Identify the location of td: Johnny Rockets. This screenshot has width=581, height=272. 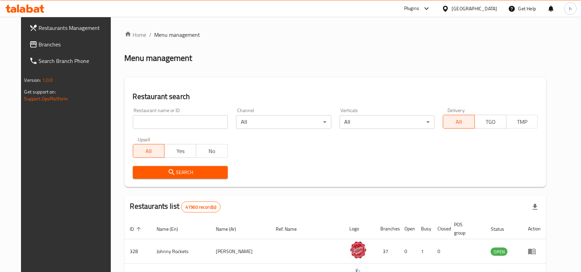
(181, 252).